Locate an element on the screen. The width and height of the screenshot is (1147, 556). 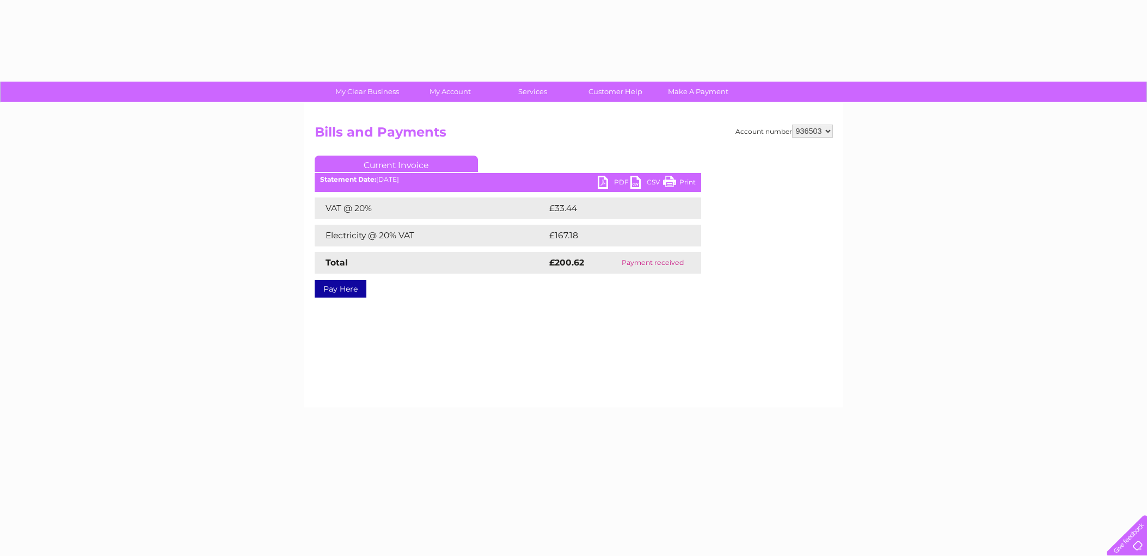
strong: Total is located at coordinates (336, 262).